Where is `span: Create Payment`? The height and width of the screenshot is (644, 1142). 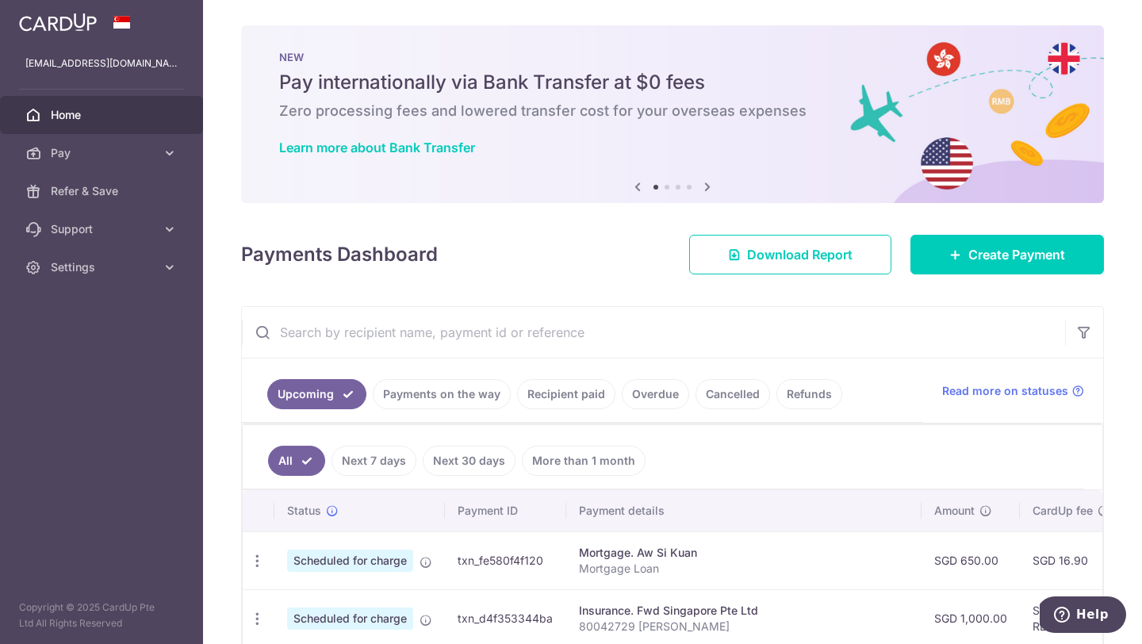
span: Create Payment is located at coordinates (1017, 255).